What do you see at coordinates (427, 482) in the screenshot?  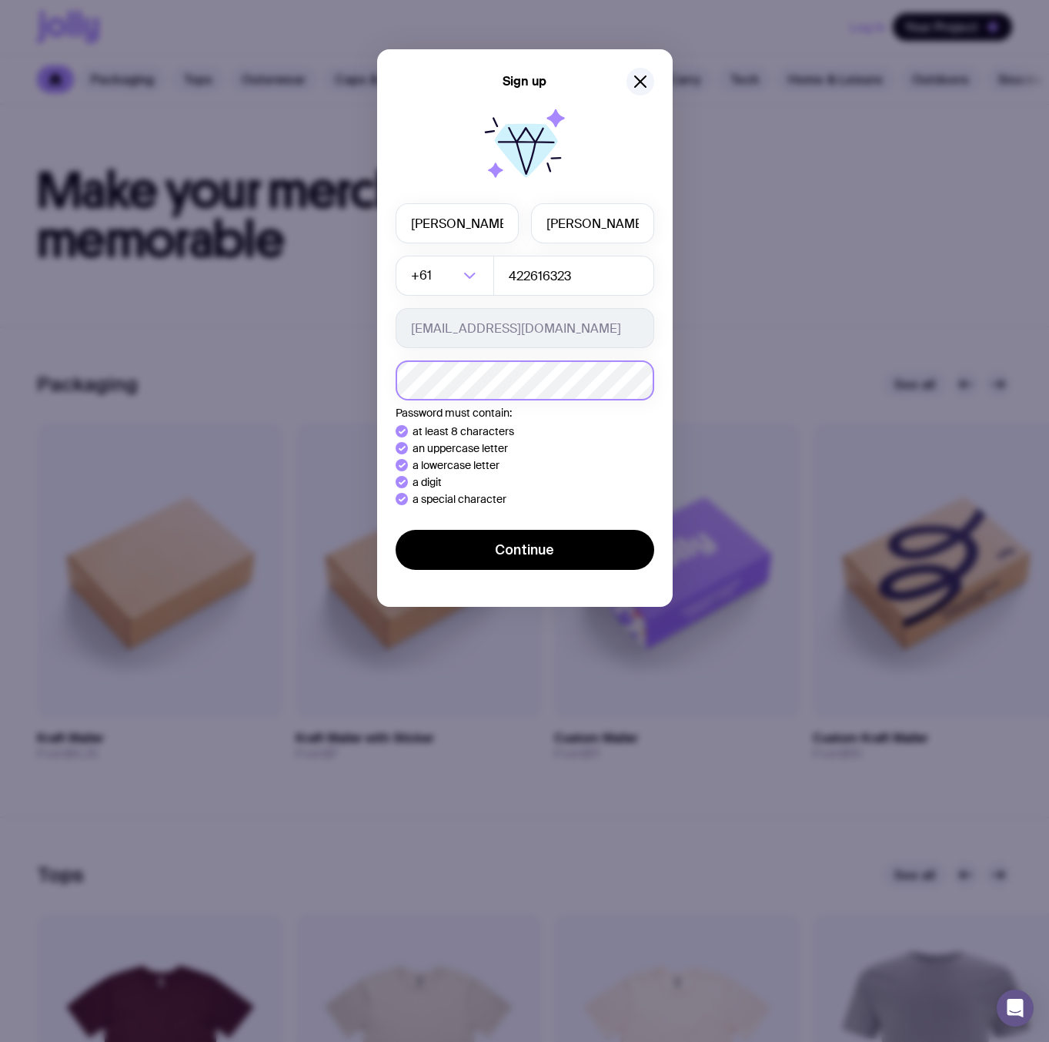 I see `p: a digit` at bounding box center [427, 482].